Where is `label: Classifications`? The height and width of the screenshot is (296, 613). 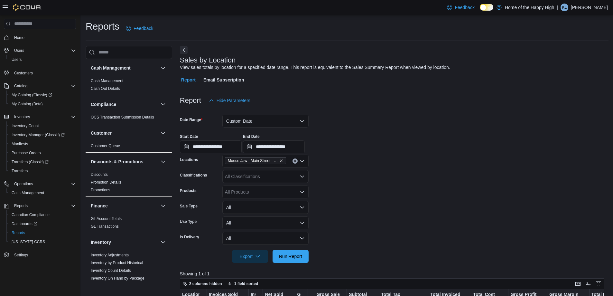
label: Classifications is located at coordinates (193, 175).